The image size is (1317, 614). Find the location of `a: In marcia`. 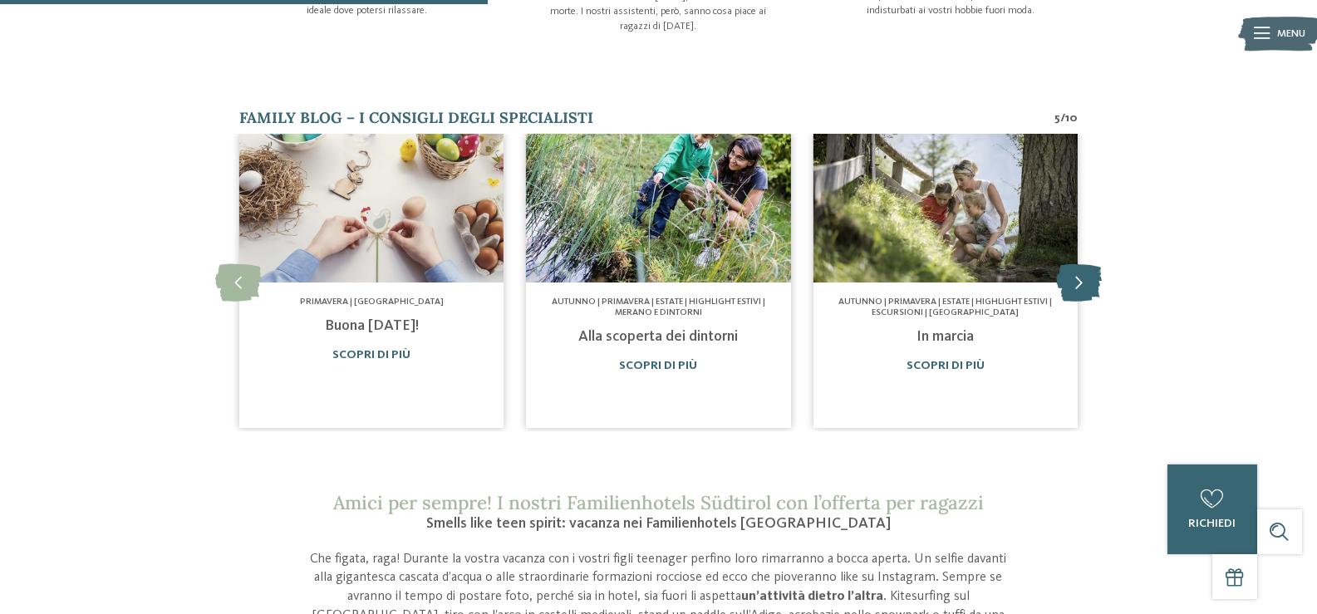

a: In marcia is located at coordinates (945, 336).